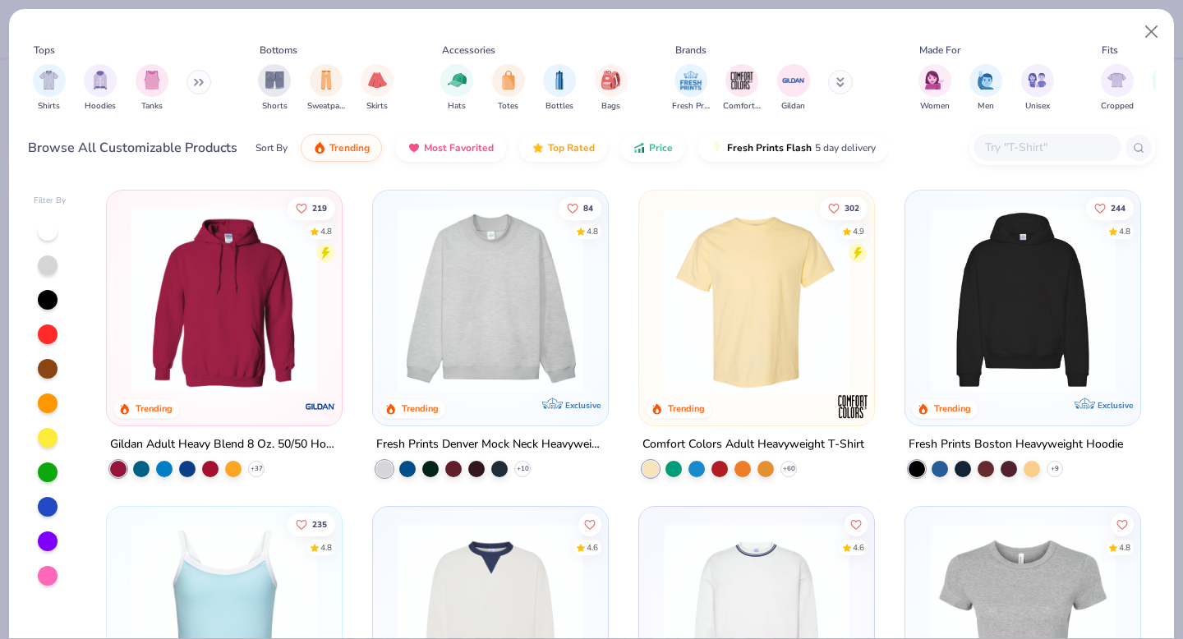 Image resolution: width=1183 pixels, height=639 pixels. Describe the element at coordinates (377, 88) in the screenshot. I see `div: filter for Skirts` at that location.